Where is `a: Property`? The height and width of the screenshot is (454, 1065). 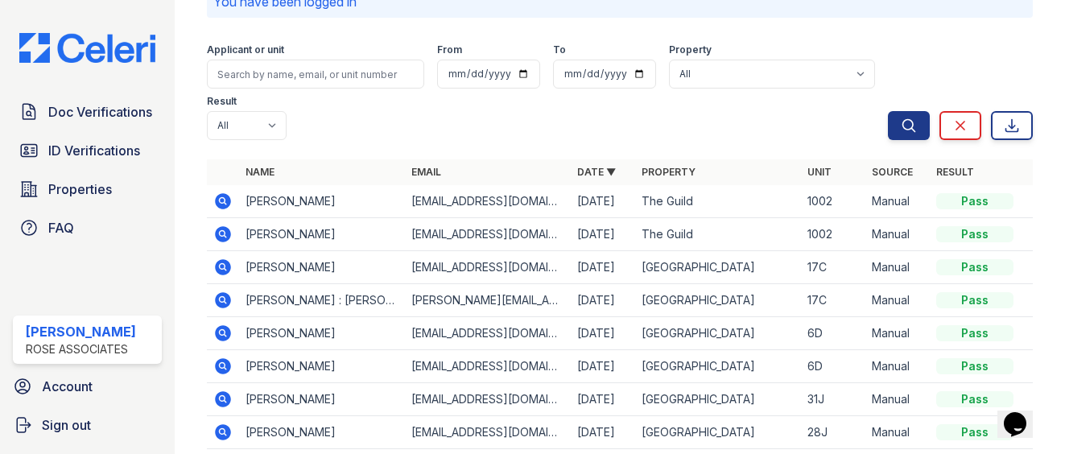 a: Property is located at coordinates (668, 171).